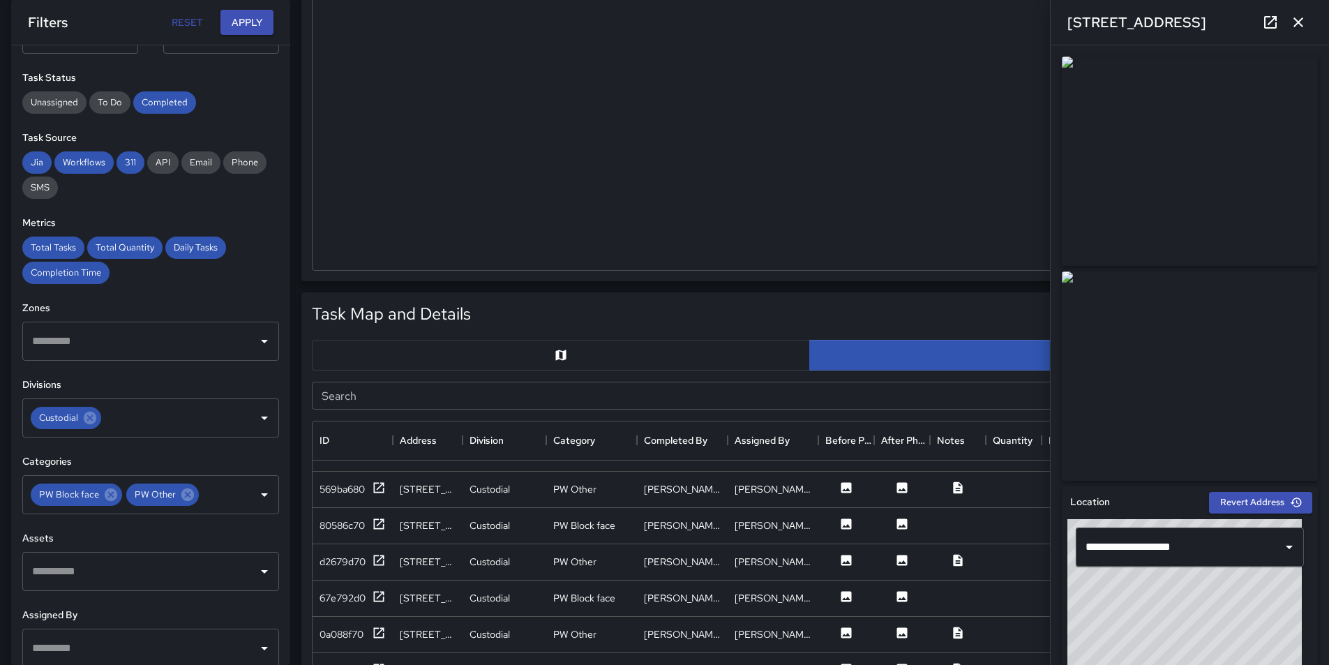  Describe the element at coordinates (352, 489) in the screenshot. I see `button: 569ba680` at that location.